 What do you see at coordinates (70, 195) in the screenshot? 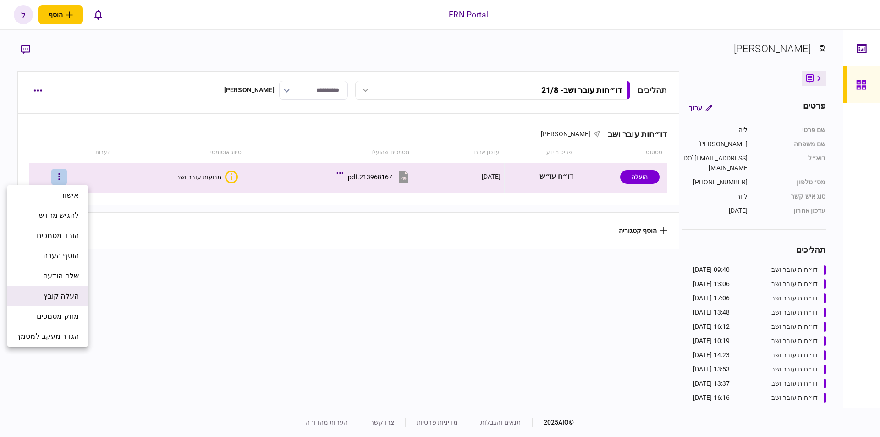
I see `span: אישור` at bounding box center [70, 195].